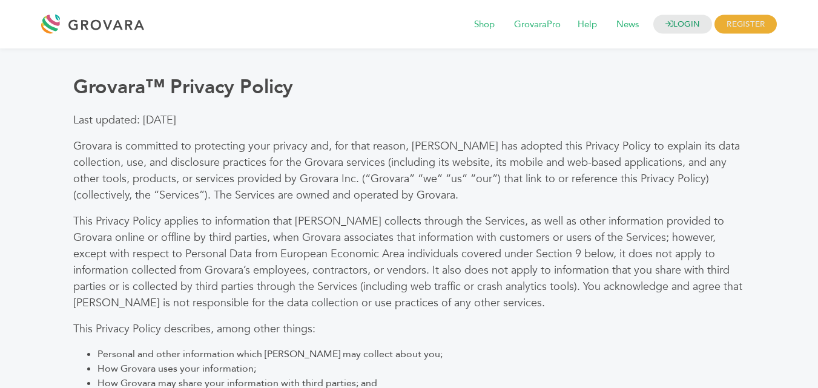 The image size is (818, 388). I want to click on a: LOGIN, so click(683, 24).